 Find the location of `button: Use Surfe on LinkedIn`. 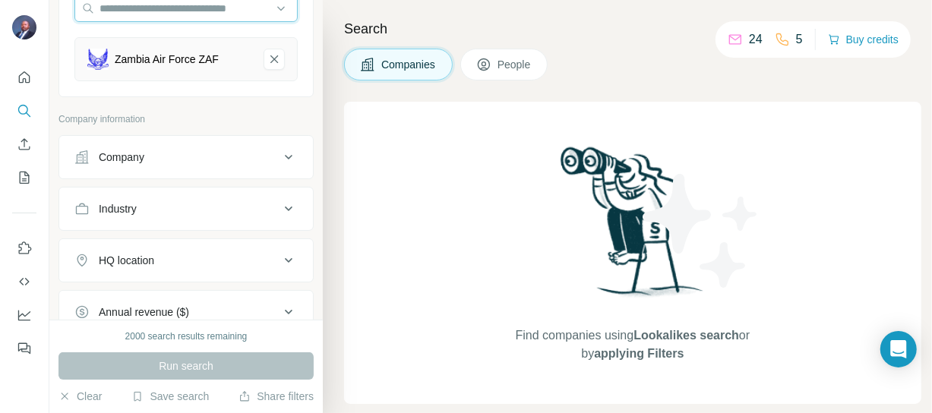

button: Use Surfe on LinkedIn is located at coordinates (24, 248).